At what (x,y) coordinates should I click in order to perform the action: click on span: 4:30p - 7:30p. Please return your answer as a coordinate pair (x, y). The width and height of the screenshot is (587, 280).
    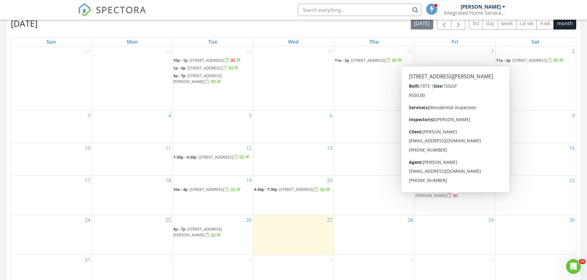
    Looking at the image, I should click on (265, 190).